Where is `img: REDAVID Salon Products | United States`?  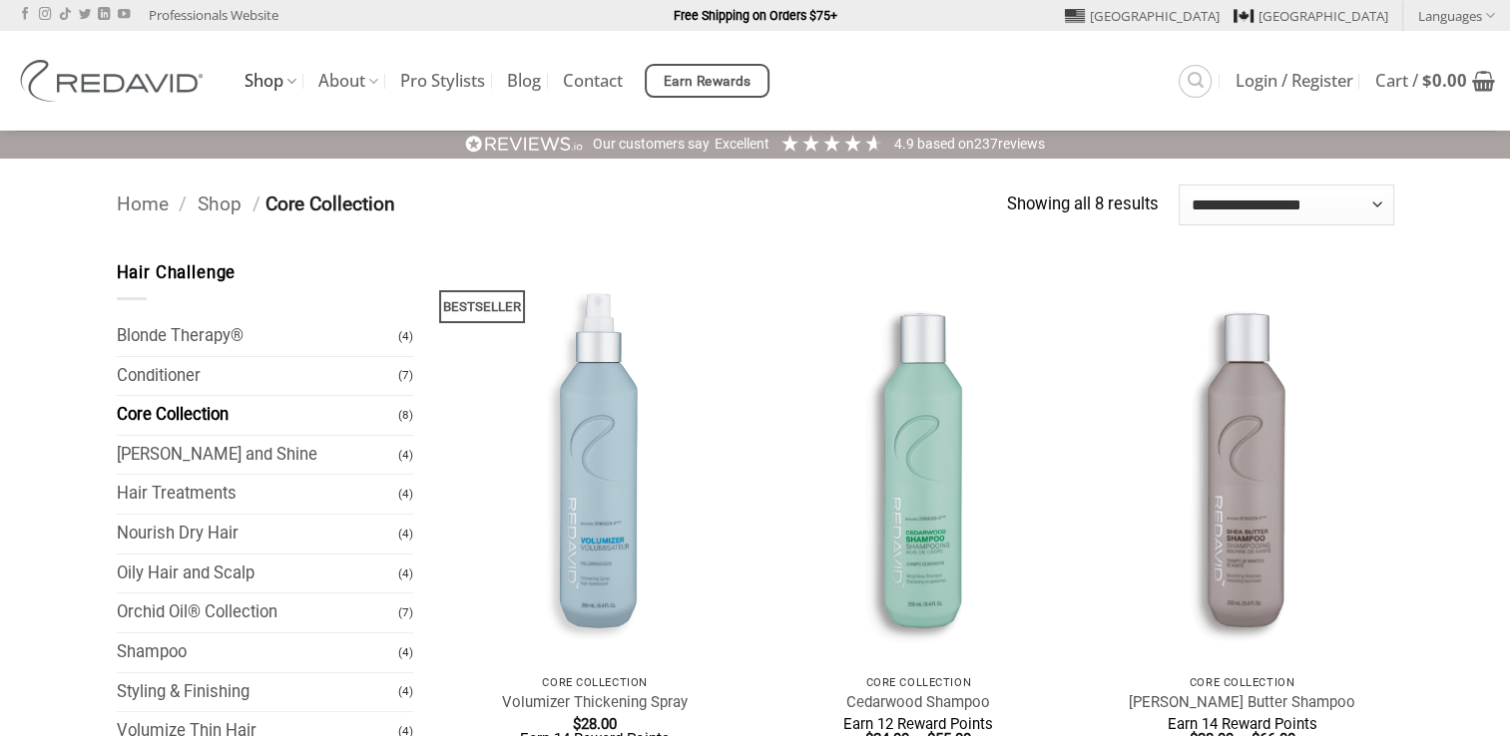
img: REDAVID Salon Products | United States is located at coordinates (115, 81).